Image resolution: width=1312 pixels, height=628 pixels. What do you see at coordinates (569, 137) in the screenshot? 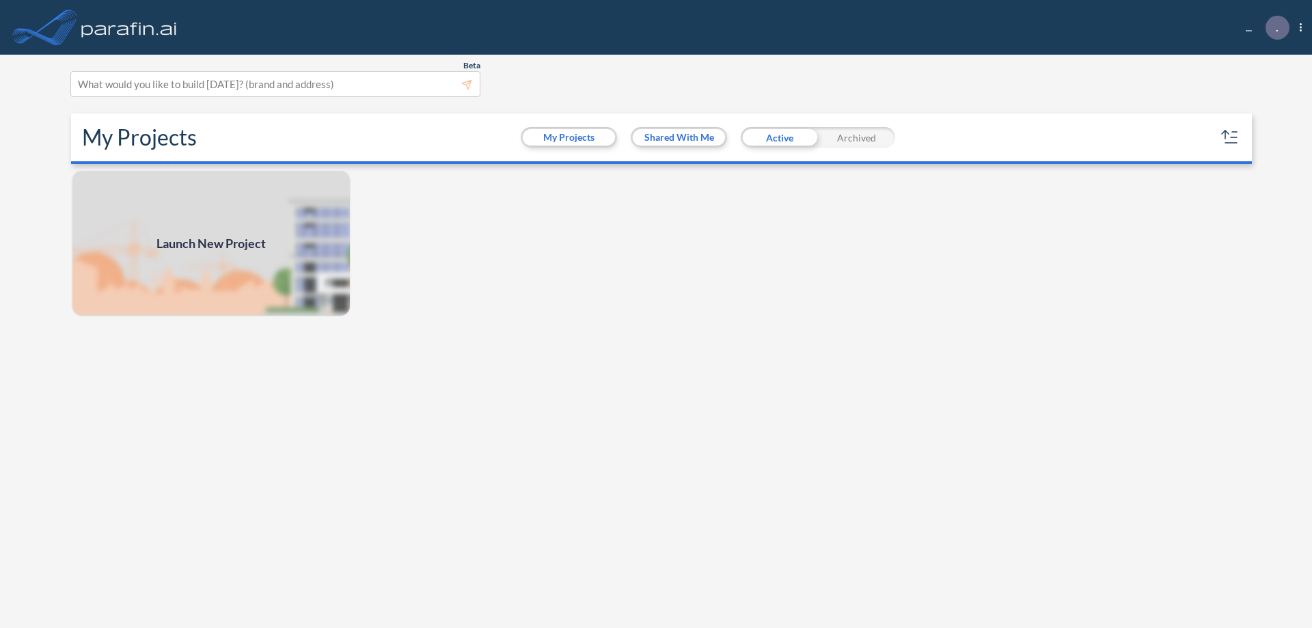
I see `button: My Projects` at bounding box center [569, 137].